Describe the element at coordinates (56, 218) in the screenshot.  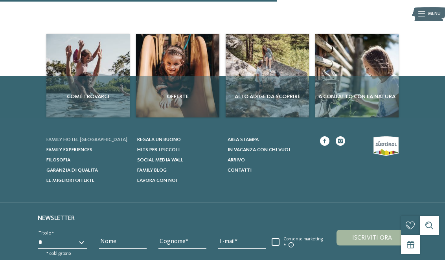
I see `span: Newsletter` at that location.